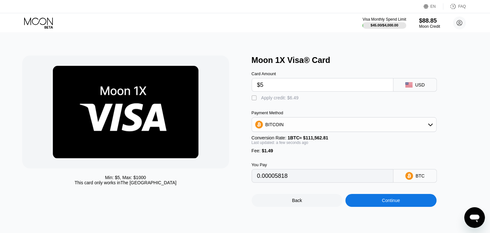 This screenshot has height=233, width=490. What do you see at coordinates (125, 177) in the screenshot?
I see `div: Min: $ 5 , Max: $ 1000` at bounding box center [125, 177].